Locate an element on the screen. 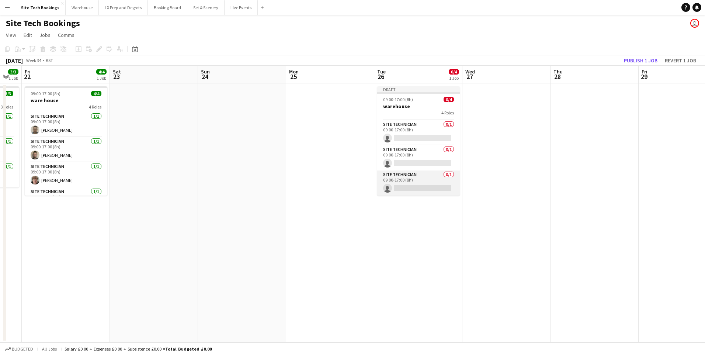 This screenshot has width=705, height=355. span: Budgeted is located at coordinates (23, 349).